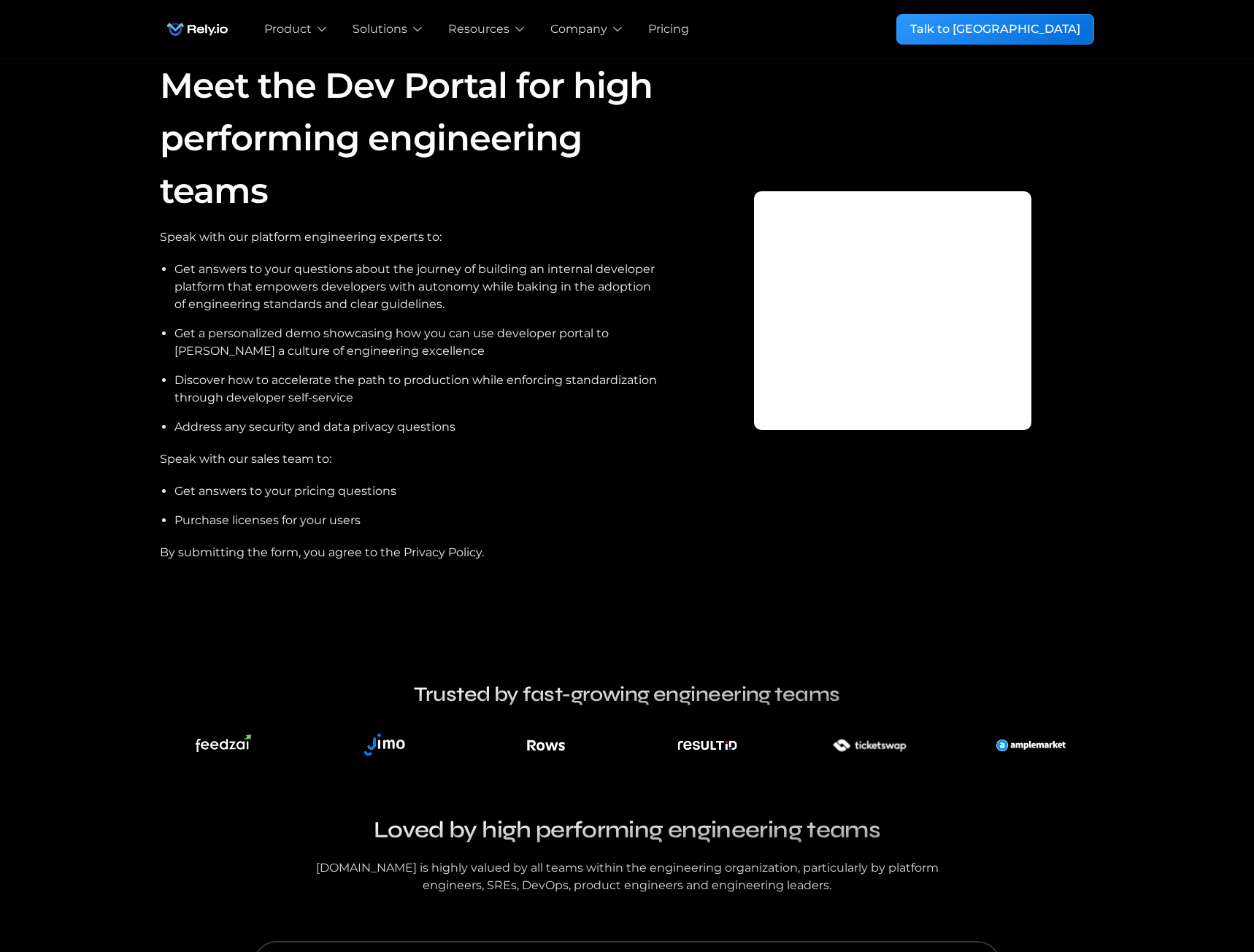  I want to click on li: Discover how to accelerate the path to production while enforcing standardization through develop..., so click(418, 389).